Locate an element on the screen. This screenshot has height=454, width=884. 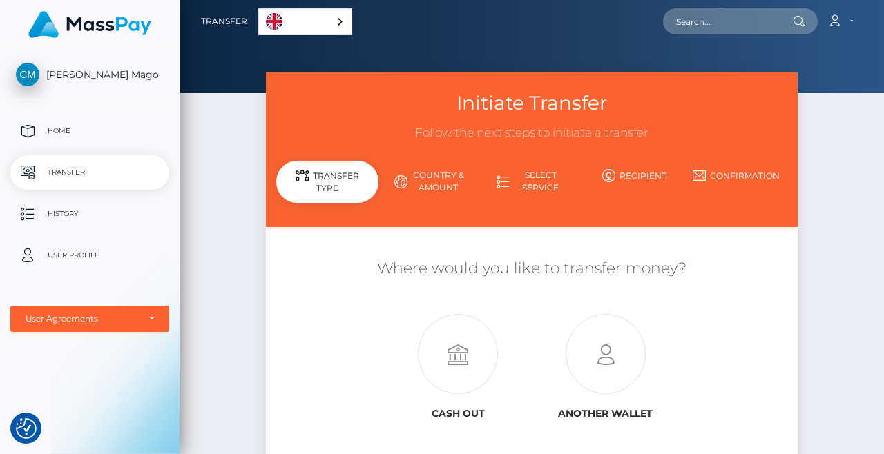
h6: Another wallet is located at coordinates (606, 414).